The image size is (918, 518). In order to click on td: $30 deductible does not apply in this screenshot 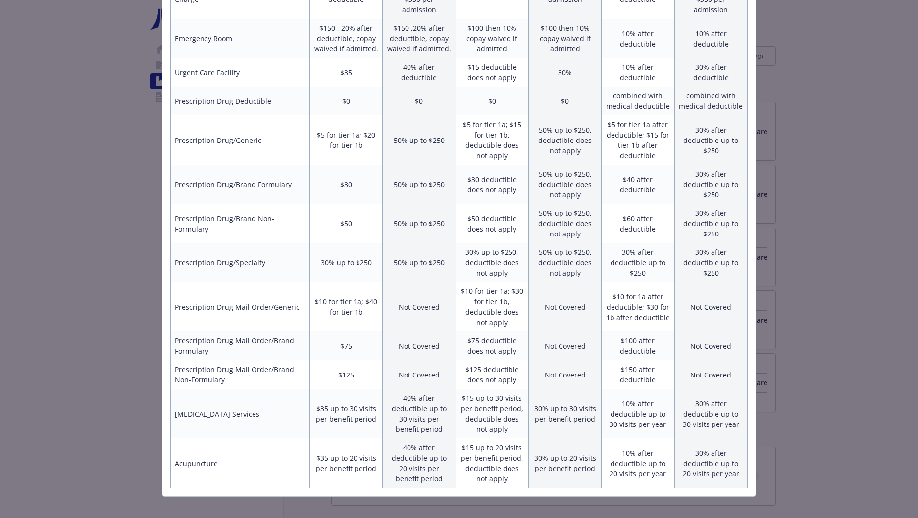, I will do `click(491, 184)`.